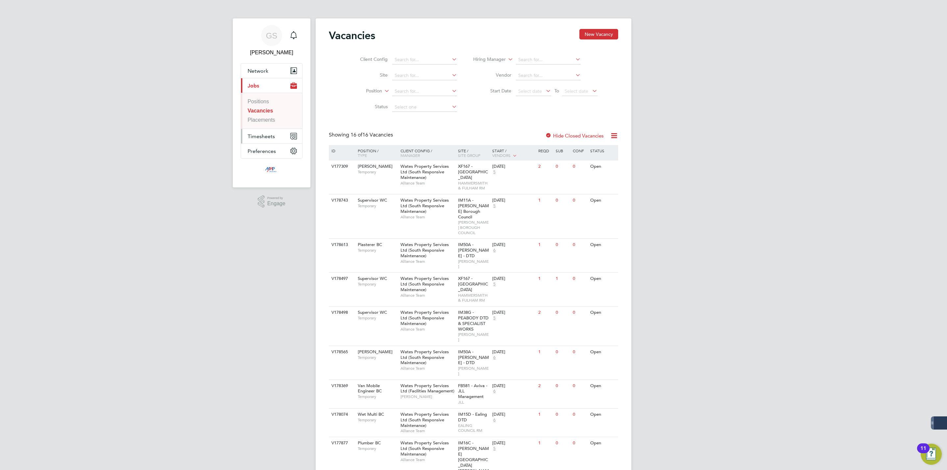  Describe the element at coordinates (341, 352) in the screenshot. I see `div: V178565` at that location.